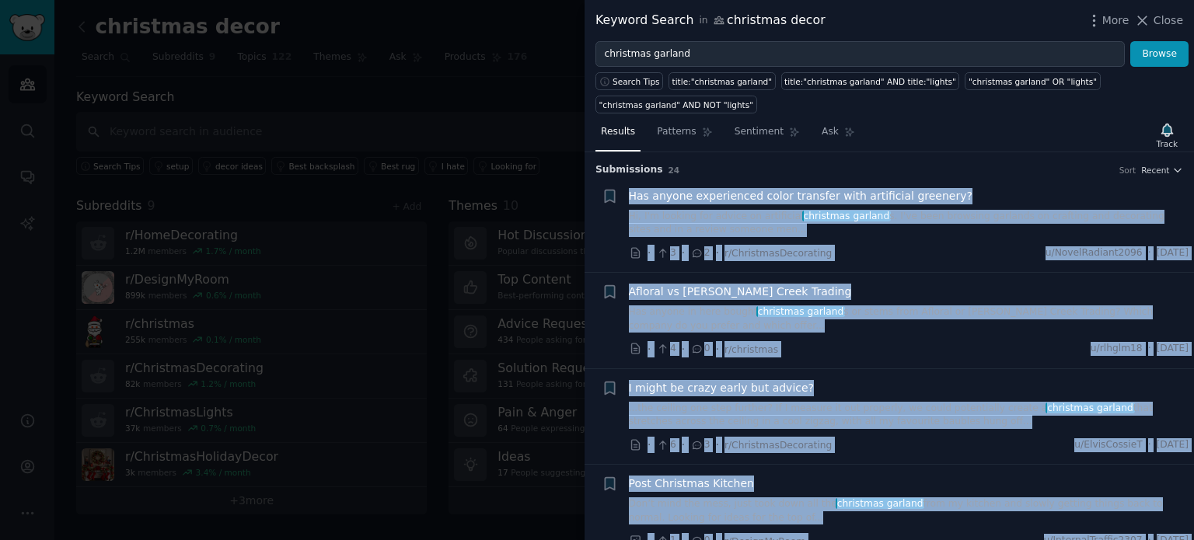 The image size is (1194, 540). Describe the element at coordinates (1032, 82) in the screenshot. I see `div: "christmas garland" OR "lights"` at that location.